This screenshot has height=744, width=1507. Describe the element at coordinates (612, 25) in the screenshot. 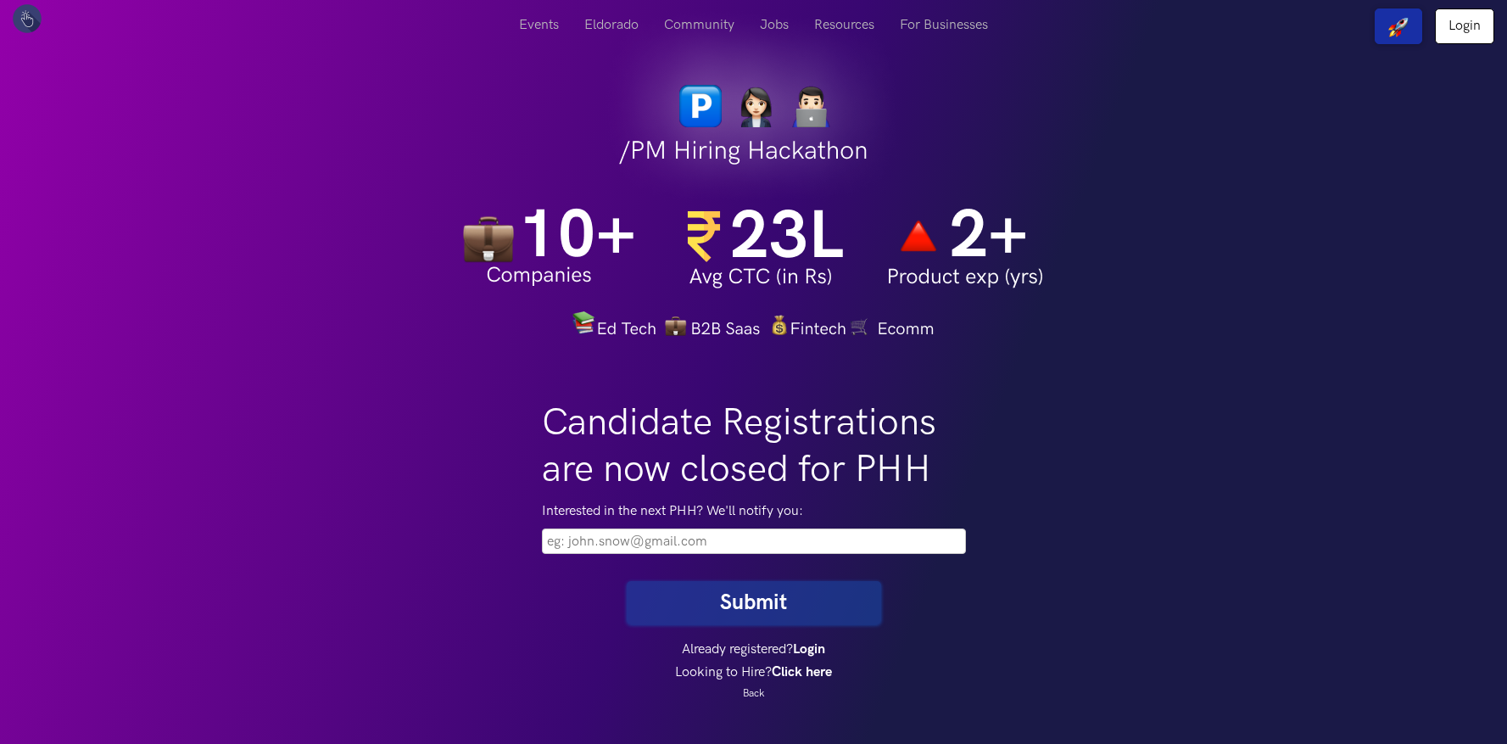

I see `a: Eldorado` at that location.